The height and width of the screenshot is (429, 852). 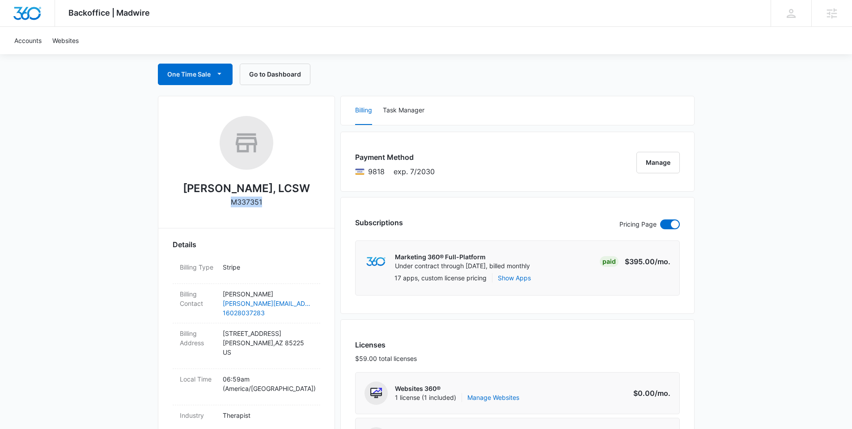 What do you see at coordinates (463, 257) in the screenshot?
I see `p: Marketing 360® Full-Platform` at bounding box center [463, 257].